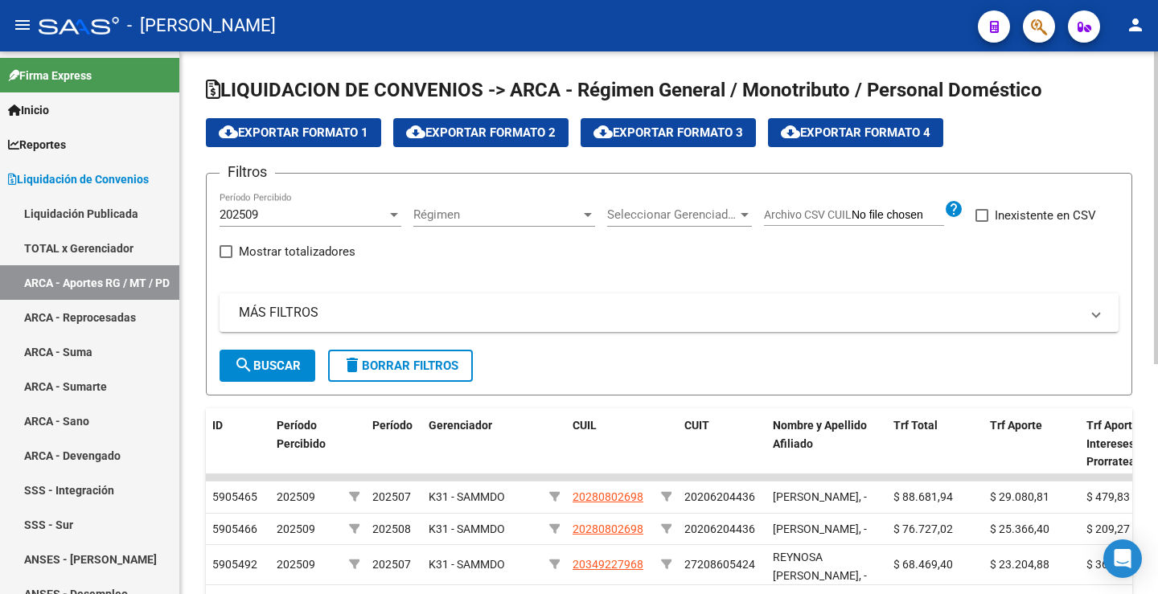 The height and width of the screenshot is (594, 1158). I want to click on span: $ 68.469,40, so click(923, 565).